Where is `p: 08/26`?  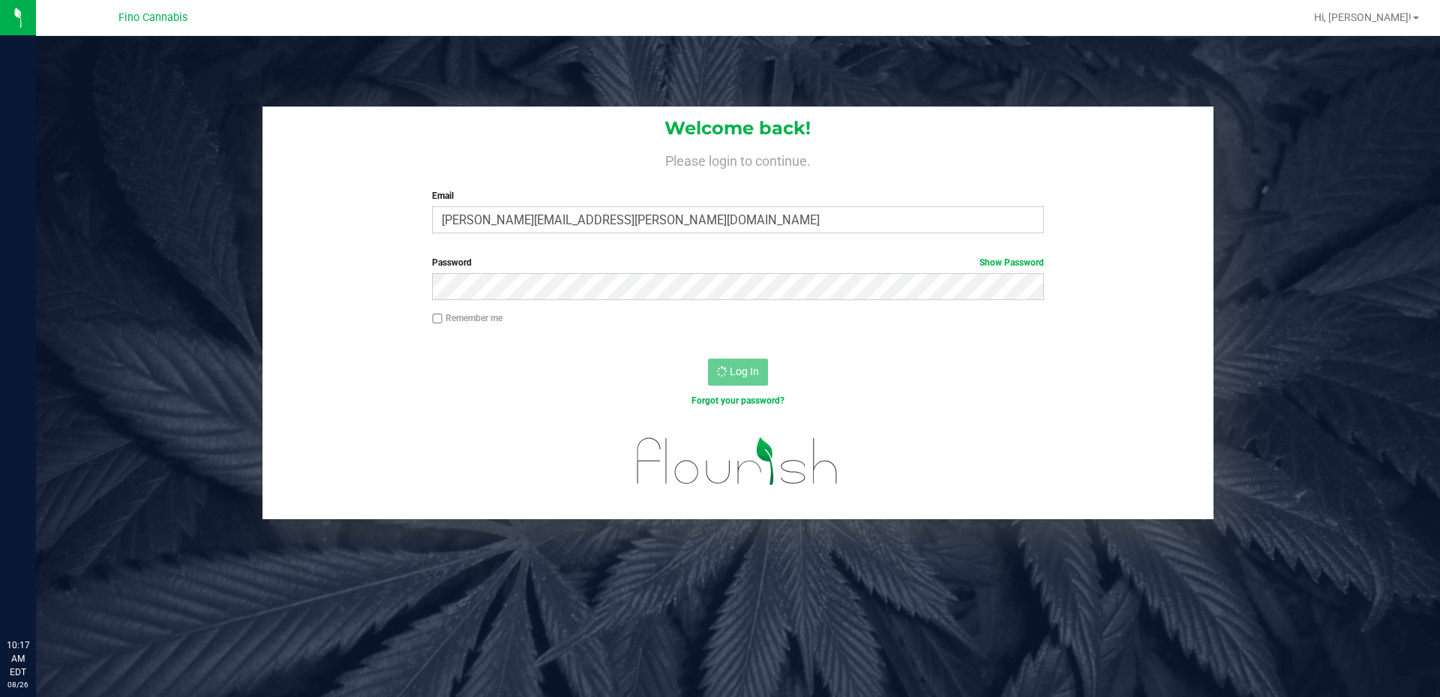
p: 08/26 is located at coordinates (18, 684).